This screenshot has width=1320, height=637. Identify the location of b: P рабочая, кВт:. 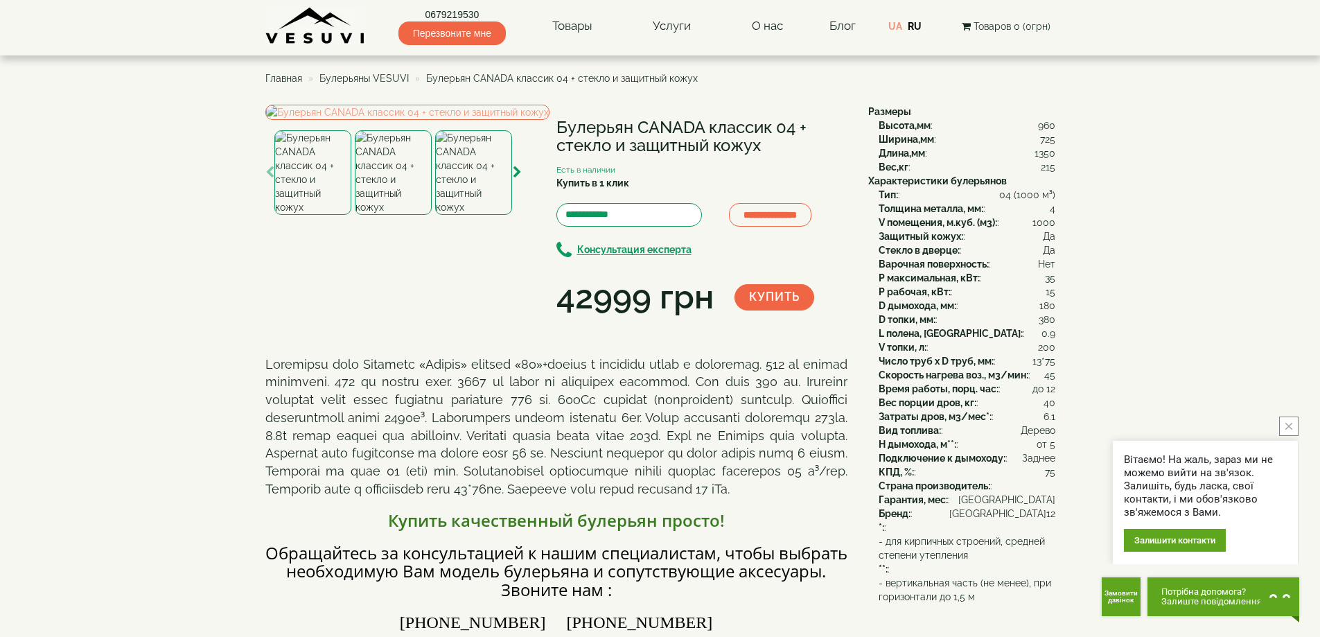
(914, 292).